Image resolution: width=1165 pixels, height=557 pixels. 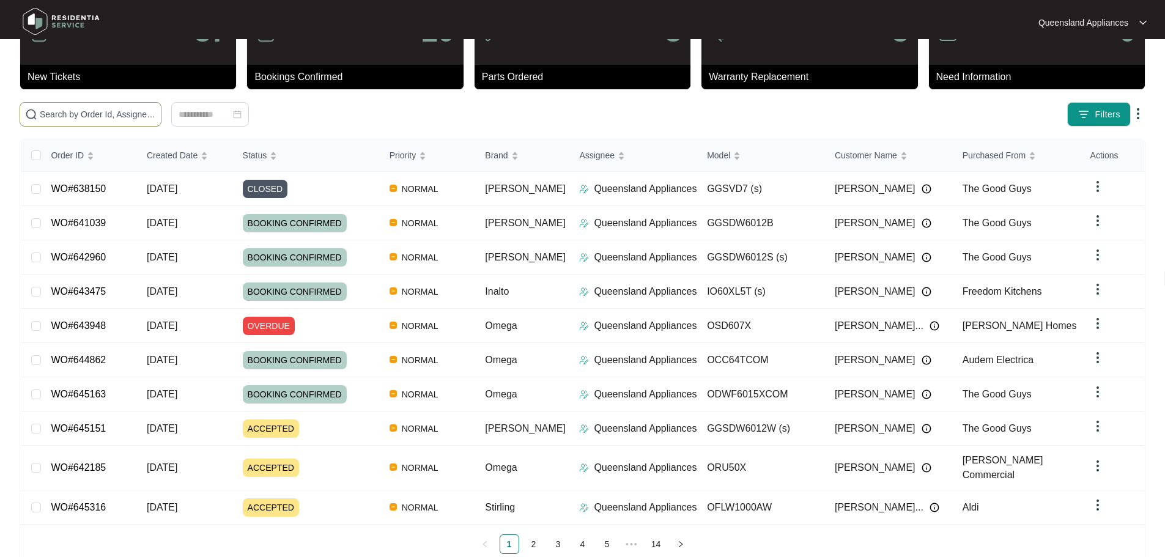 What do you see at coordinates (496, 155) in the screenshot?
I see `span: Brand` at bounding box center [496, 155].